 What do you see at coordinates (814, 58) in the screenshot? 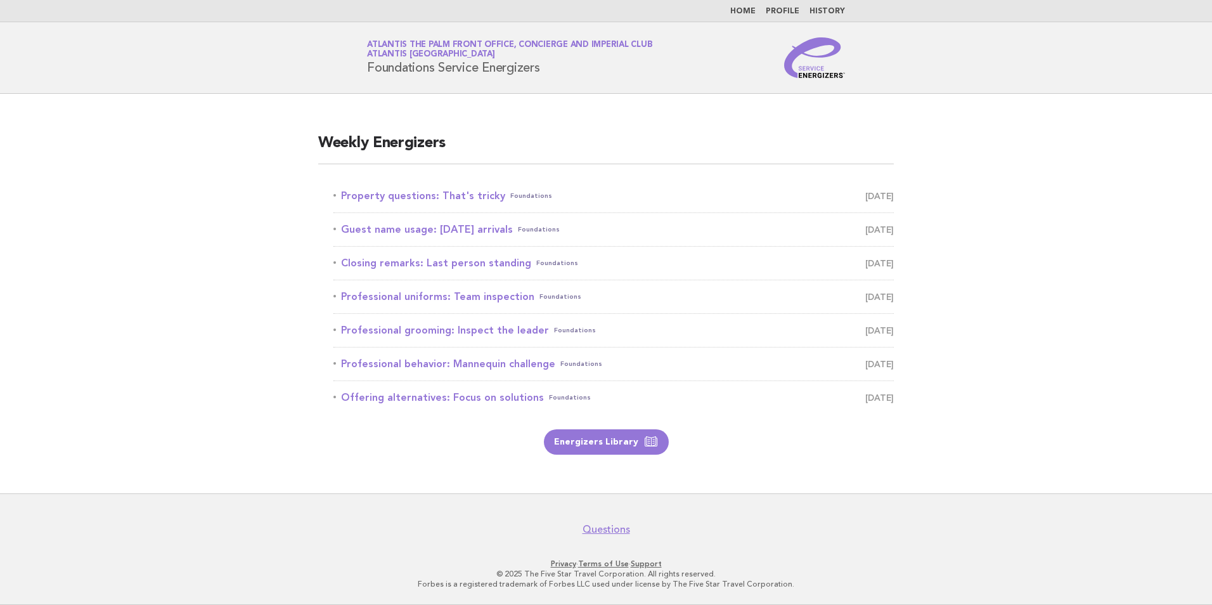
I see `img: Service Energizers` at bounding box center [814, 58].